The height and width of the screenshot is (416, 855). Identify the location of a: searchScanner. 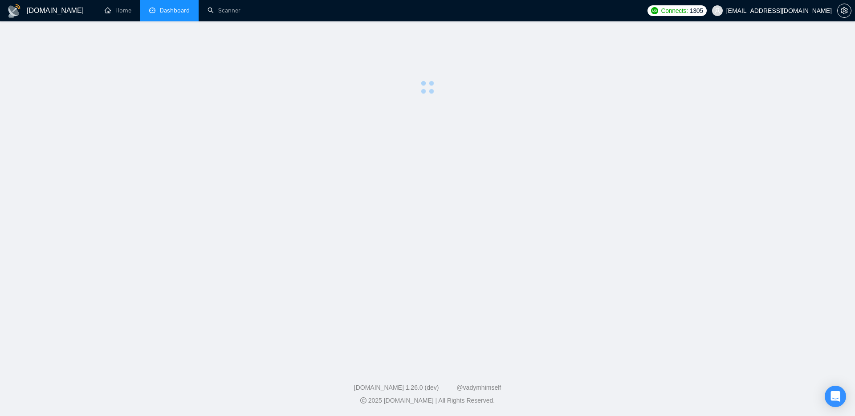
(224, 10).